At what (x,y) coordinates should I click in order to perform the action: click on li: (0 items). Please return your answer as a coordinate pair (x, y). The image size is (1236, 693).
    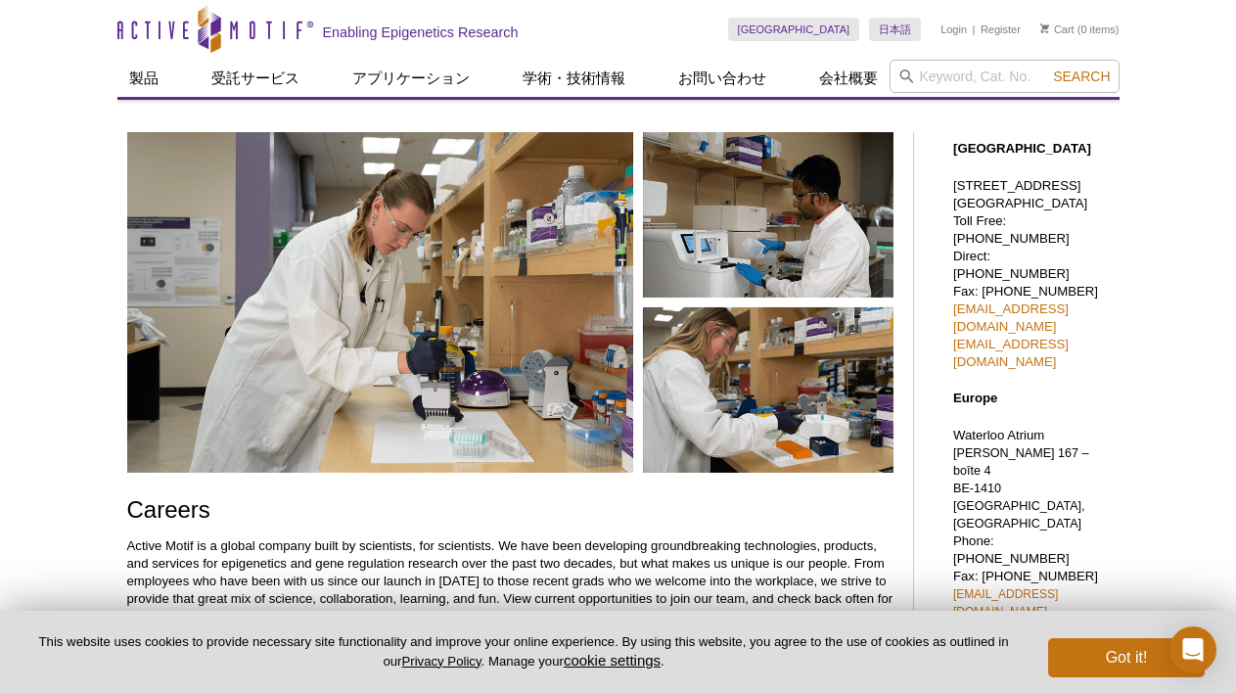
    Looking at the image, I should click on (1080, 29).